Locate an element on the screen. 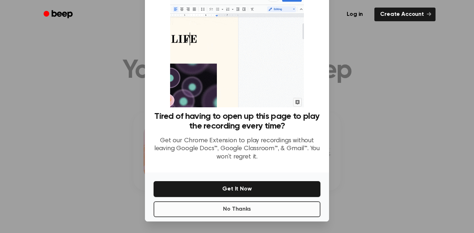 This screenshot has height=233, width=474. a: Beep is located at coordinates (59, 14).